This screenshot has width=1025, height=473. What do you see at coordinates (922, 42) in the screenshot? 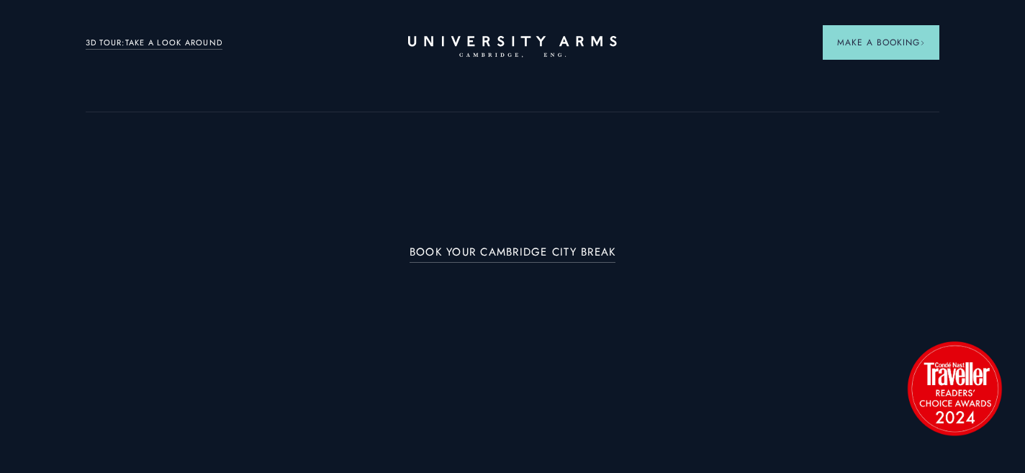
I see `img: Arrow icon` at bounding box center [922, 42].